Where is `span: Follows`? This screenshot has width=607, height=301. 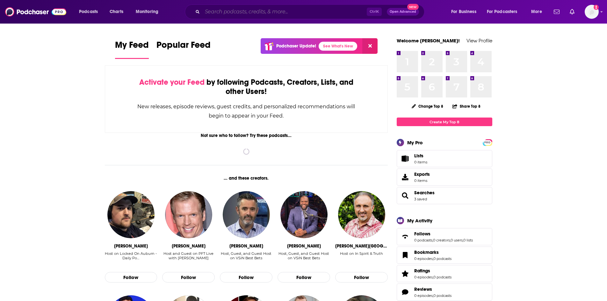 span: Follows is located at coordinates (444, 237).